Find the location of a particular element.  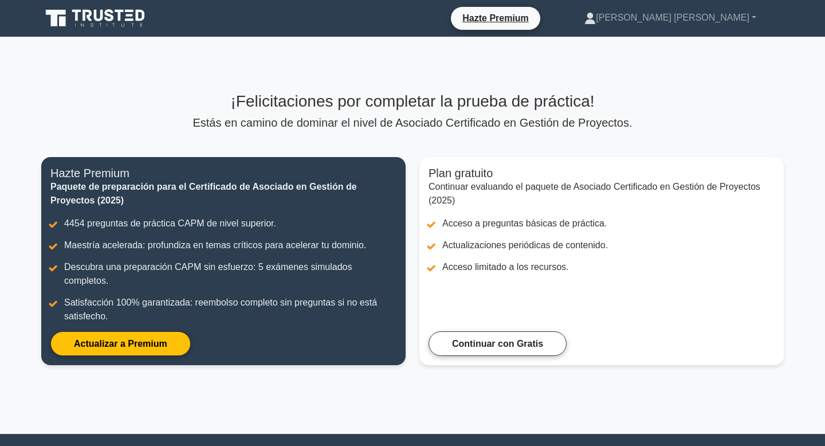

font: Estás en camino de dominar el nivel de Asociado Certificado en Gestión de Proyectos. is located at coordinates (412, 123).